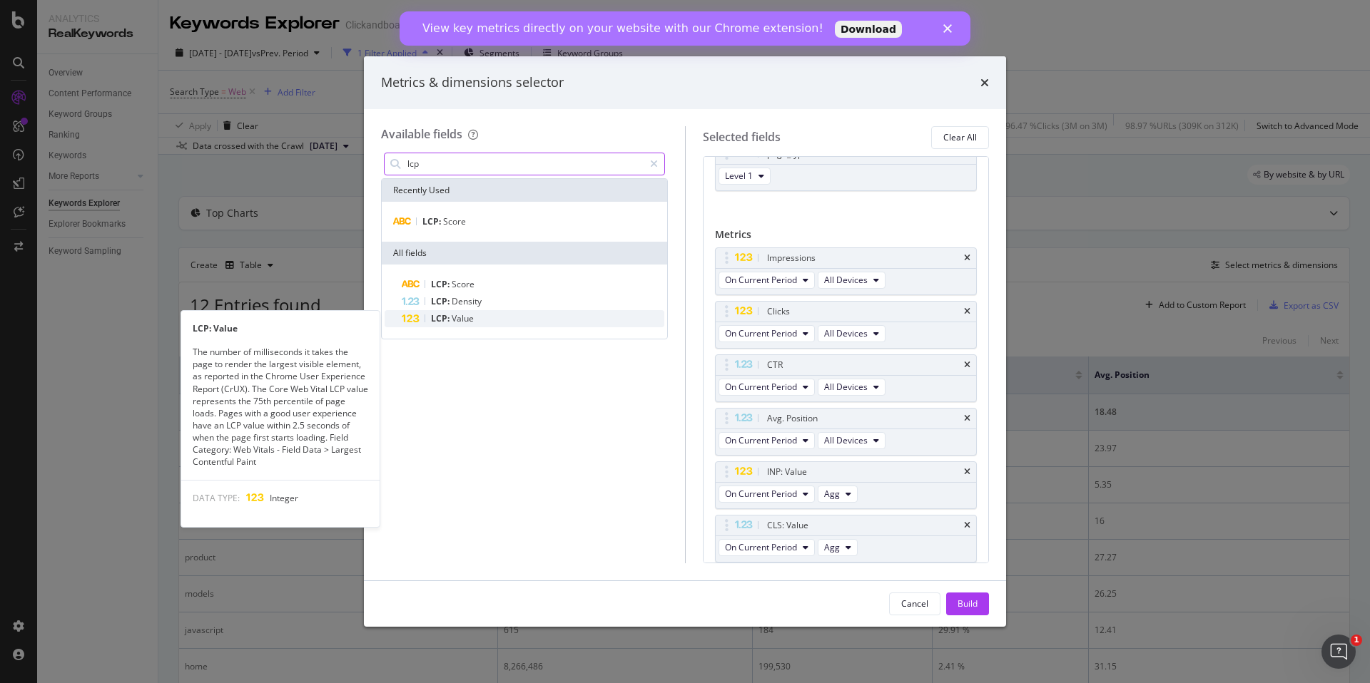 This screenshot has width=1370, height=683. Describe the element at coordinates (846, 485) in the screenshot. I see `div: INP: ValuetimesOn Current PeriodAgg` at that location.